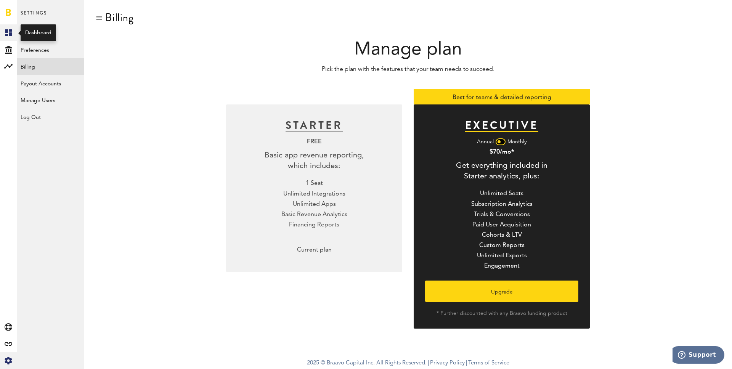 The width and height of the screenshot is (732, 369). Describe the element at coordinates (517, 142) in the screenshot. I see `div: Monthly` at that location.